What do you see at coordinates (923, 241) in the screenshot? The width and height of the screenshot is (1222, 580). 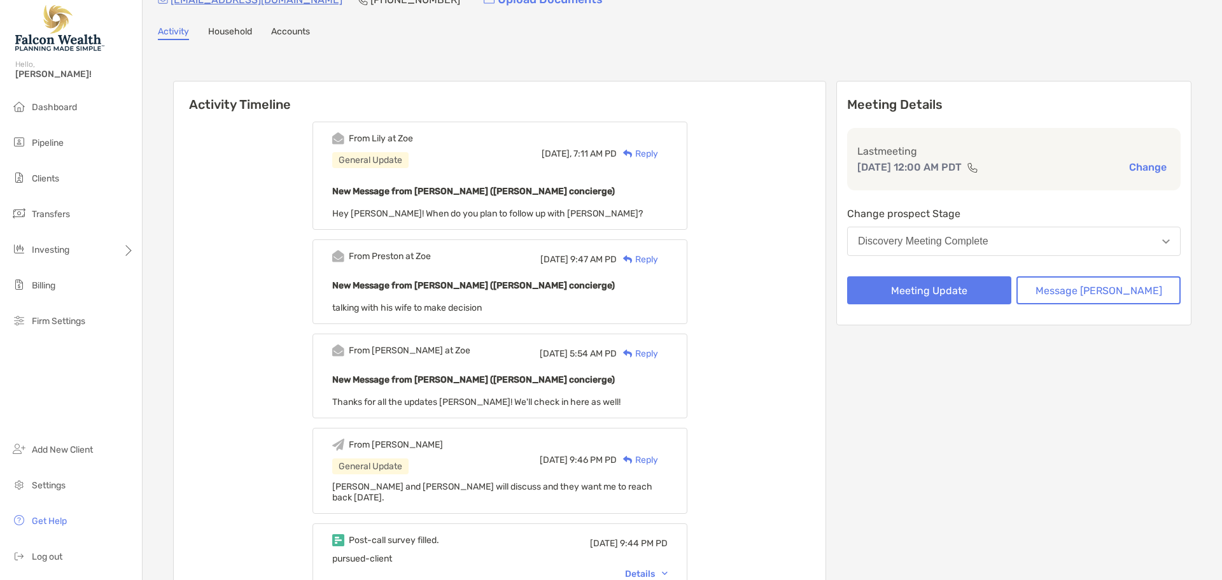 I see `div: Discovery Meeting Complete` at bounding box center [923, 241].